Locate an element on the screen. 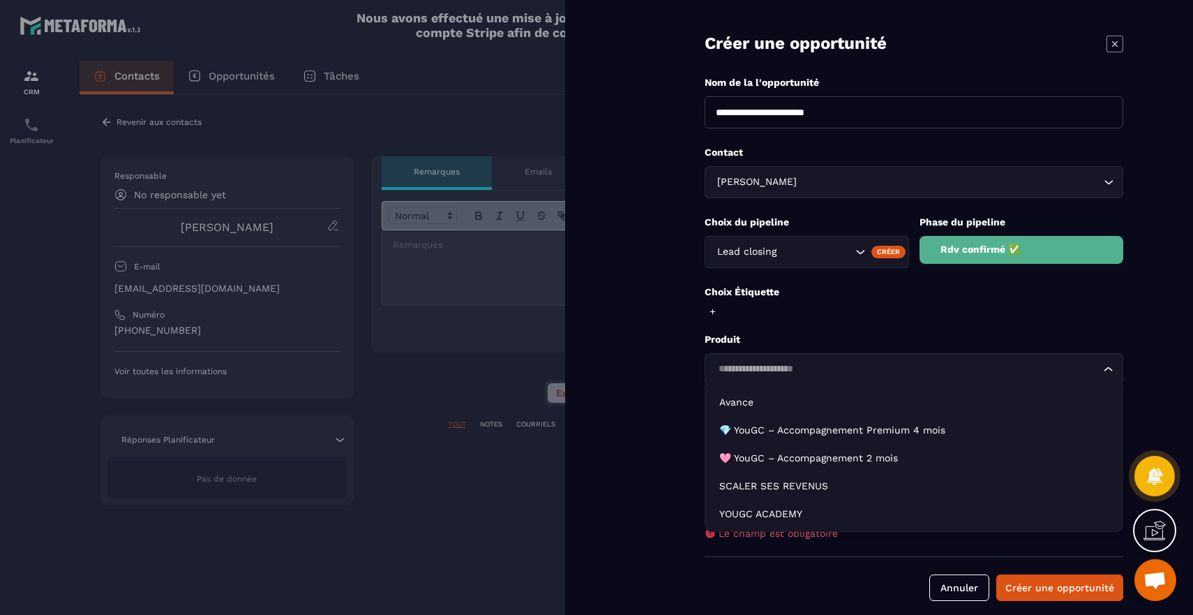  p: Date de fermeture is located at coordinates (914, 479).